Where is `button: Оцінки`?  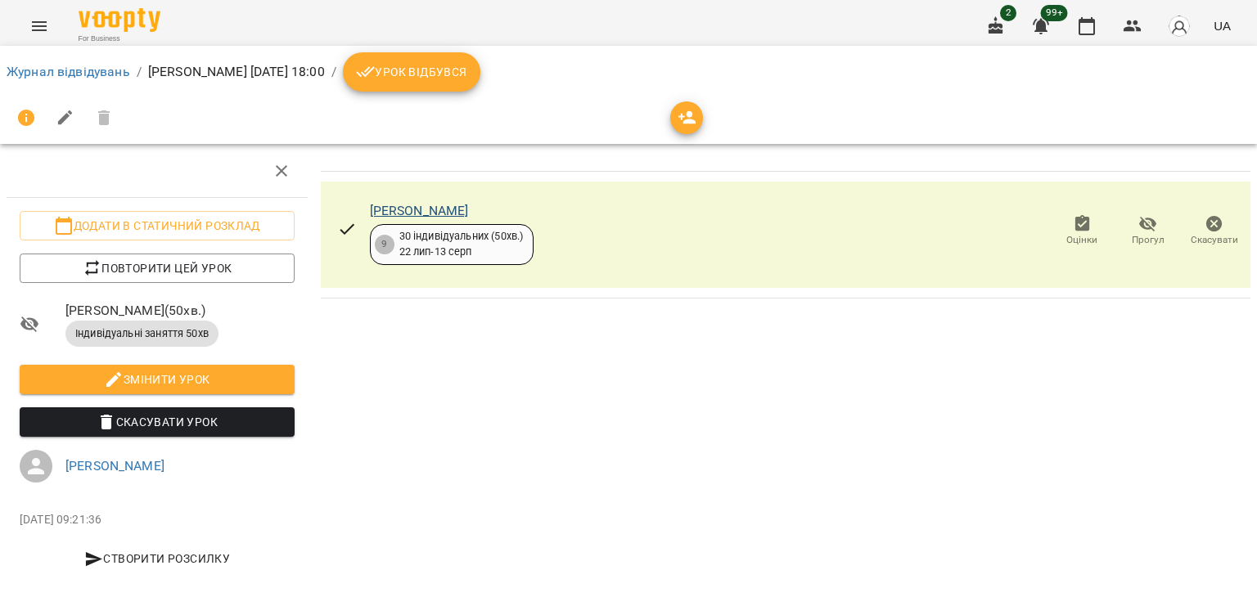
button: Оцінки is located at coordinates (1082, 232).